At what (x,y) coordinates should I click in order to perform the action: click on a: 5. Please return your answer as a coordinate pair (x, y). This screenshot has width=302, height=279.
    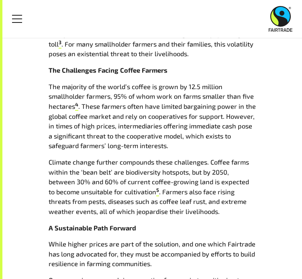
    Looking at the image, I should click on (158, 192).